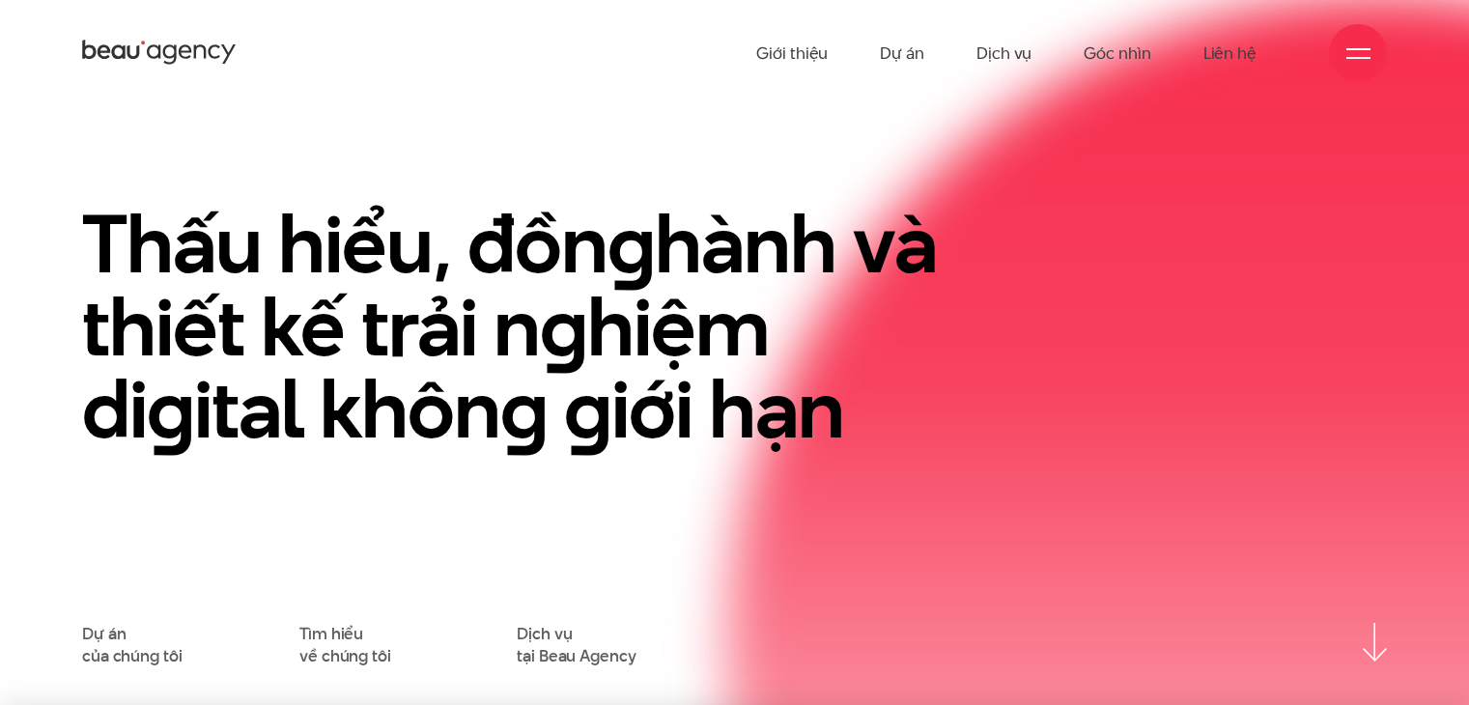  Describe the element at coordinates (345, 644) in the screenshot. I see `a: Tìm hiểuvề chúng tôi` at that location.